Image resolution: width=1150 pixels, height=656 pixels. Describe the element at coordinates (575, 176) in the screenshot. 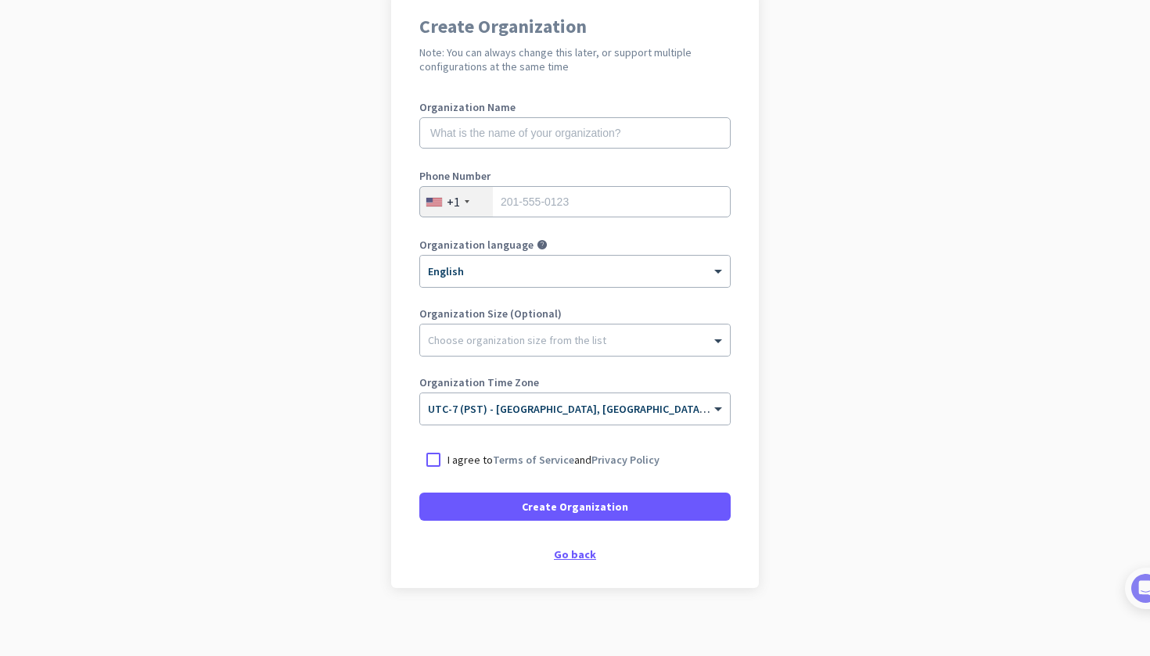

I see `label: Phone Number` at that location.